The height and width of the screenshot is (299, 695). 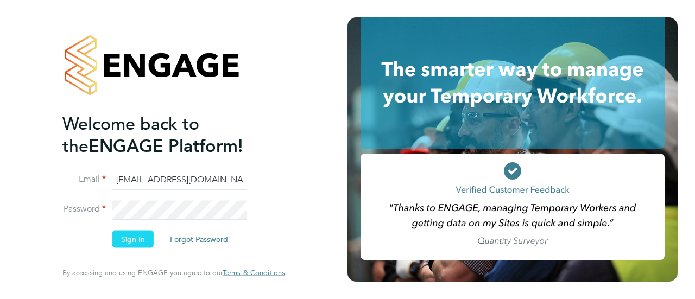 What do you see at coordinates (174, 272) in the screenshot?
I see `span: By accessing and using ENGAGE you agree to our` at bounding box center [174, 272].